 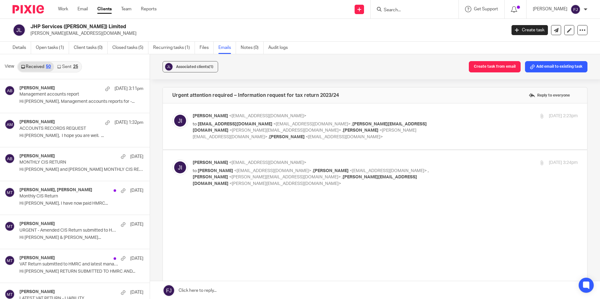 What do you see at coordinates (69, 163) in the screenshot?
I see `p: MONTHLY CIS RETURN` at bounding box center [69, 163].